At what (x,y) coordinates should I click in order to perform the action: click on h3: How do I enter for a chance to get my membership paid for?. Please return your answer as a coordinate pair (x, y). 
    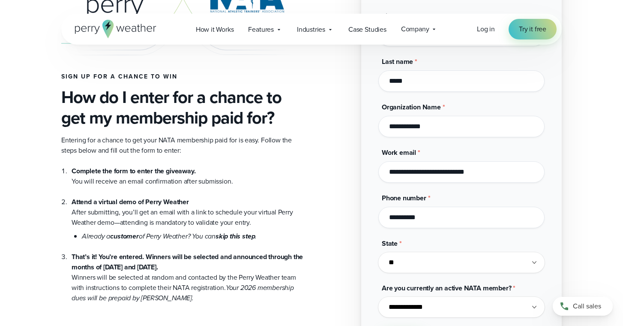
    Looking at the image, I should click on (183, 108).